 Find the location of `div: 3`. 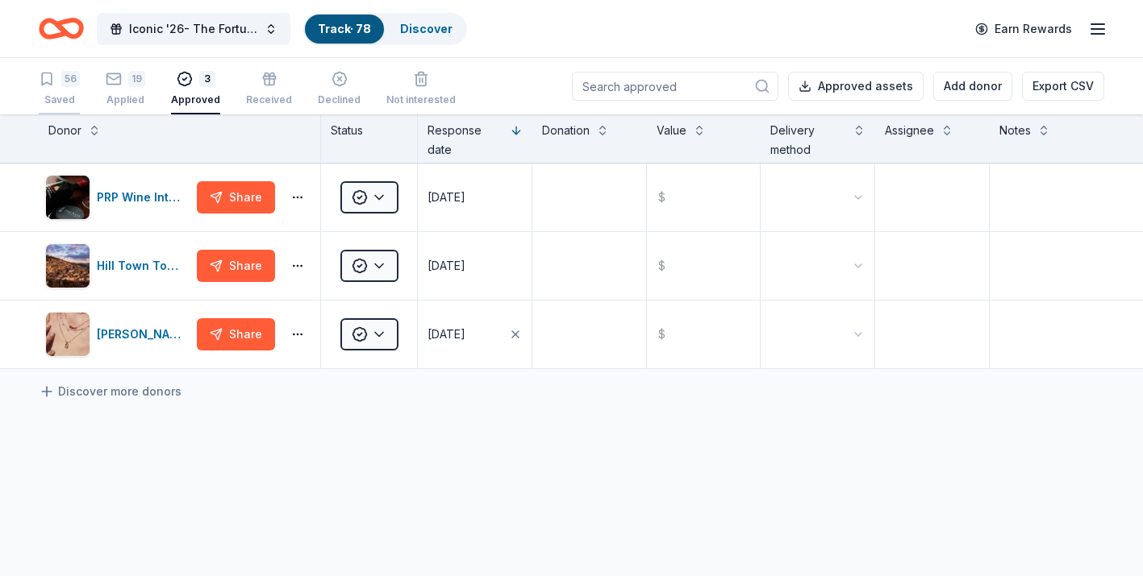

div: 3 is located at coordinates (207, 79).